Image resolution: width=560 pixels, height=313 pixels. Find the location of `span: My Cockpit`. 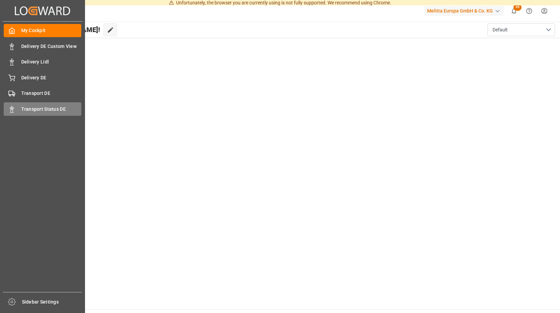

span: My Cockpit is located at coordinates (51, 30).